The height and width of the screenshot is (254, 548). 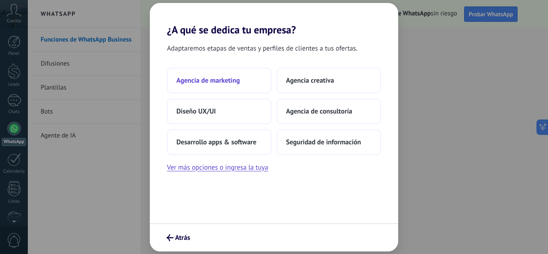 What do you see at coordinates (178, 238) in the screenshot?
I see `button: Atrás` at bounding box center [178, 238].